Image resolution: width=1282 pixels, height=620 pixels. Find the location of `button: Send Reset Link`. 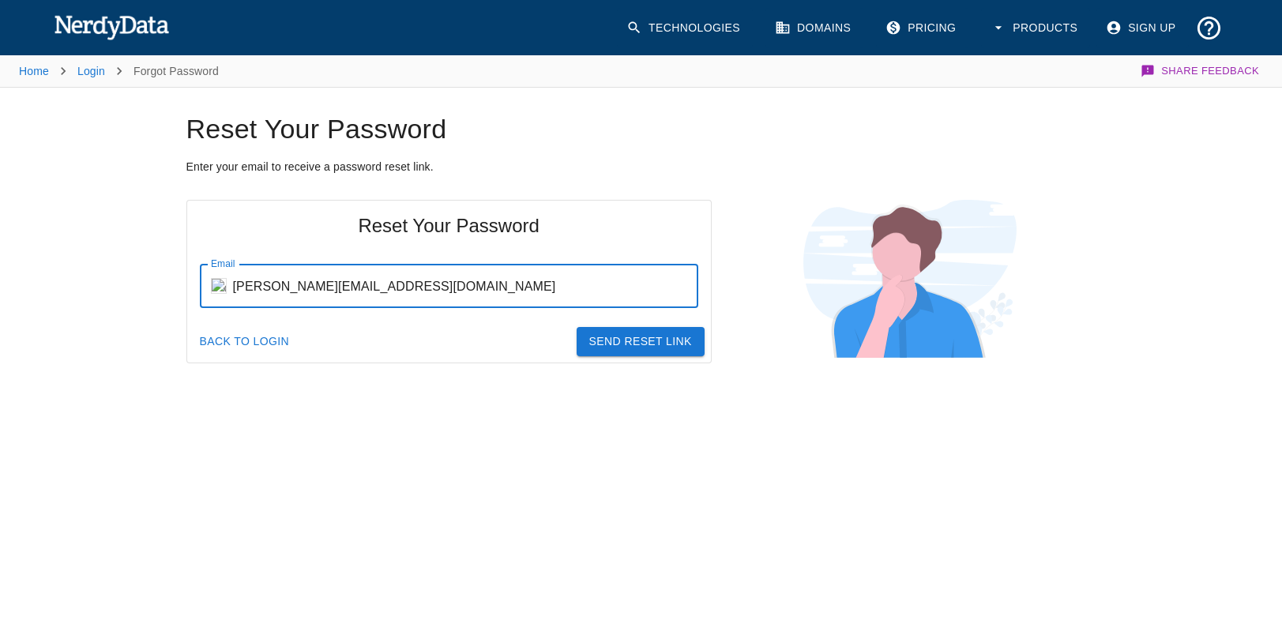

button: Send Reset Link is located at coordinates (641, 341).